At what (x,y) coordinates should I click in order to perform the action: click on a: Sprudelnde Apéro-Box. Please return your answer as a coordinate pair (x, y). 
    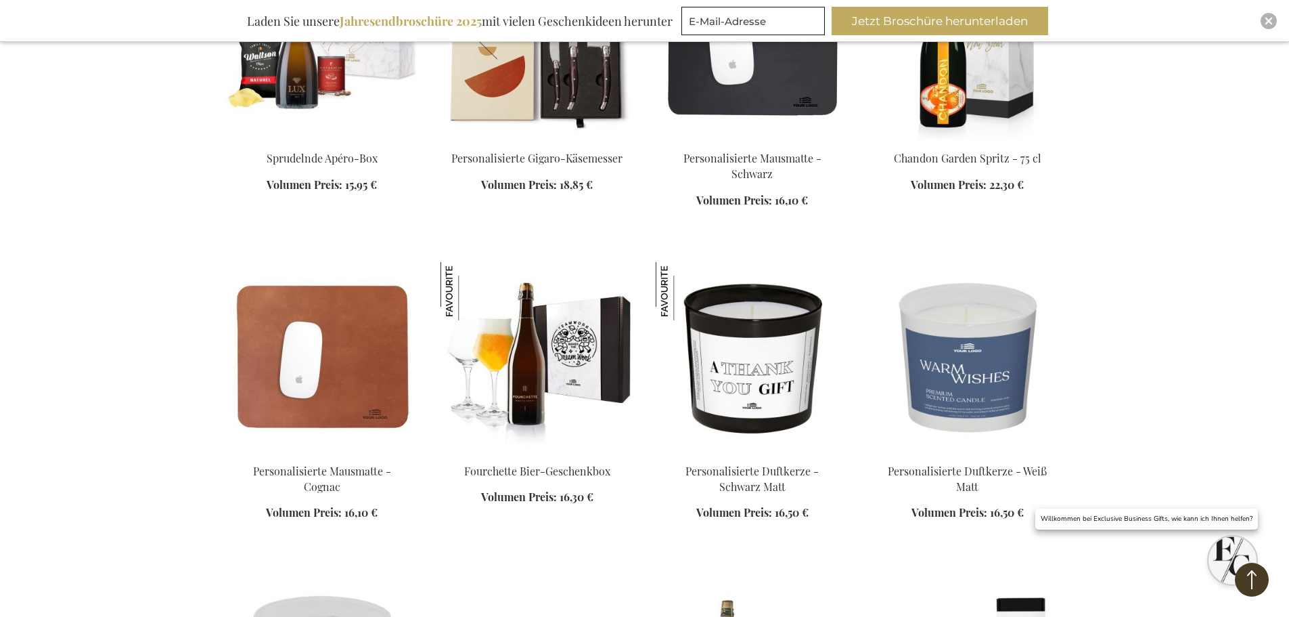
    Looking at the image, I should click on (322, 158).